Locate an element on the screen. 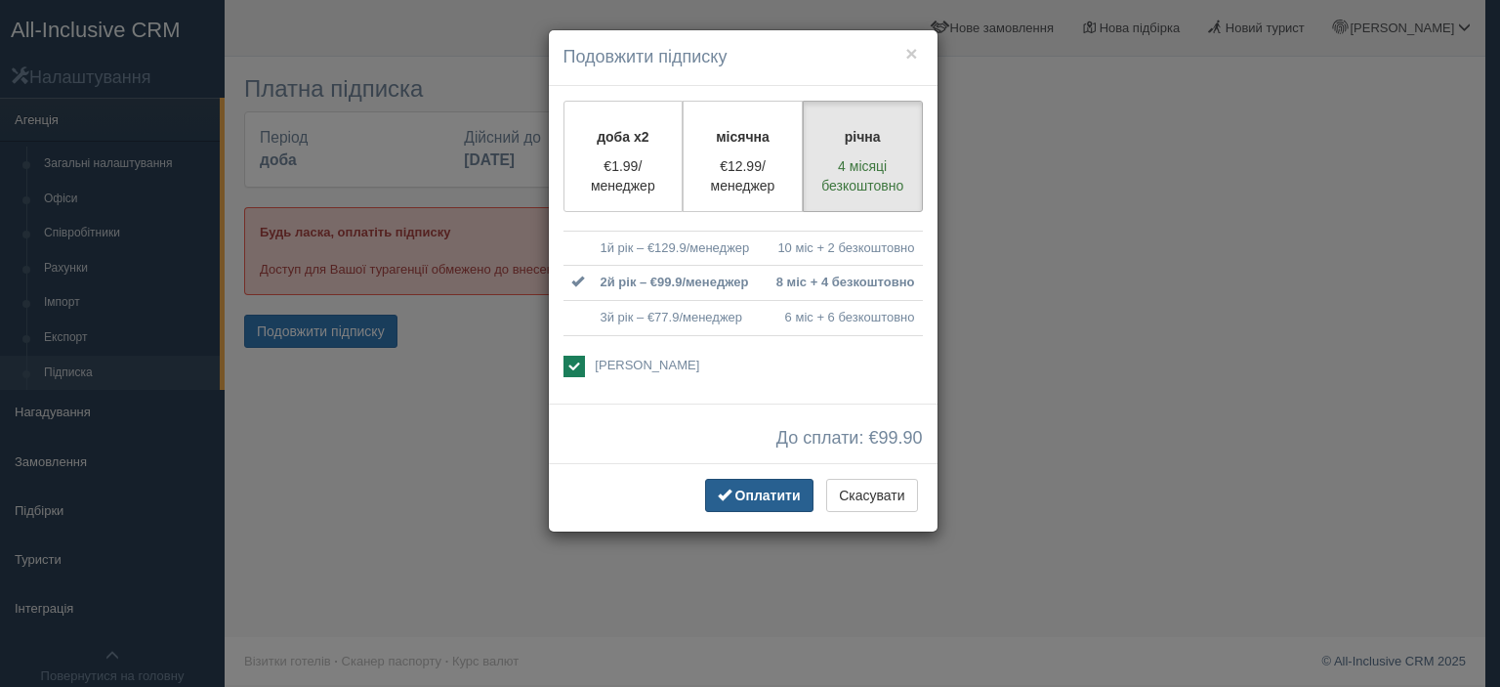  span: 99.90 is located at coordinates (900, 438).